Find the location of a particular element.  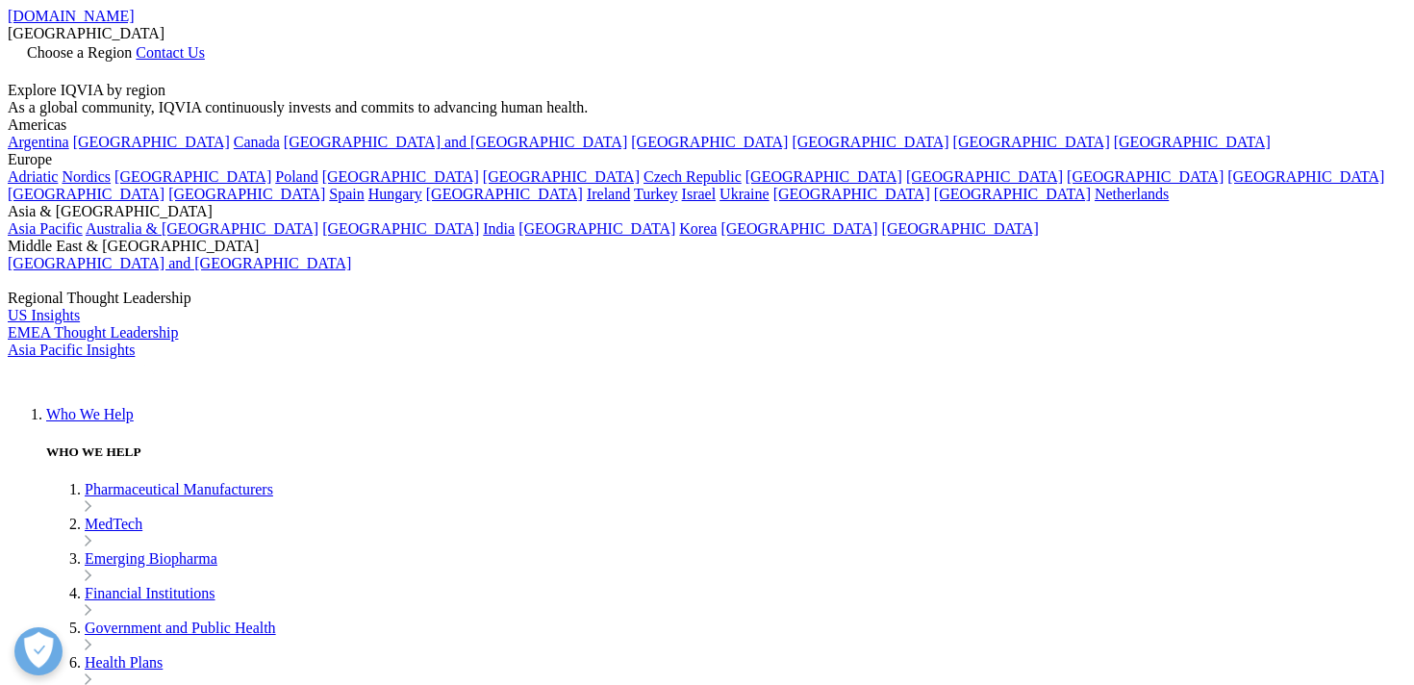

span: Contact Us is located at coordinates (170, 52).